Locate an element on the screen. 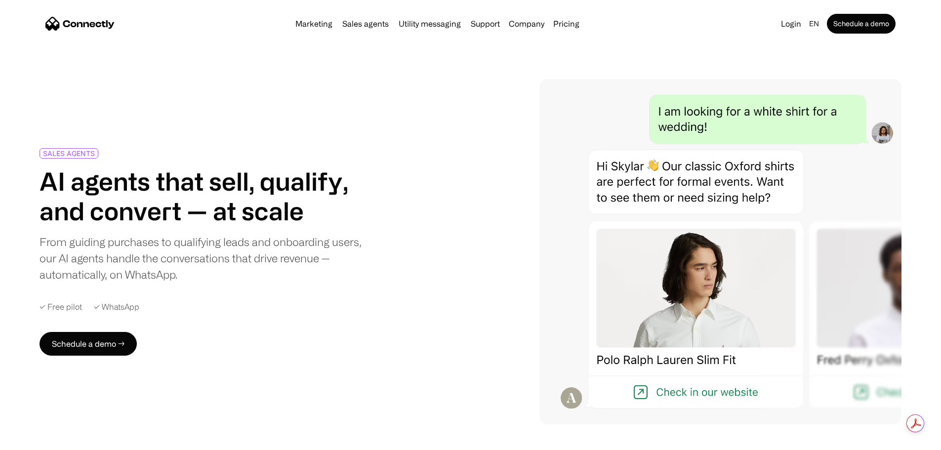  a: Support is located at coordinates (485, 24).